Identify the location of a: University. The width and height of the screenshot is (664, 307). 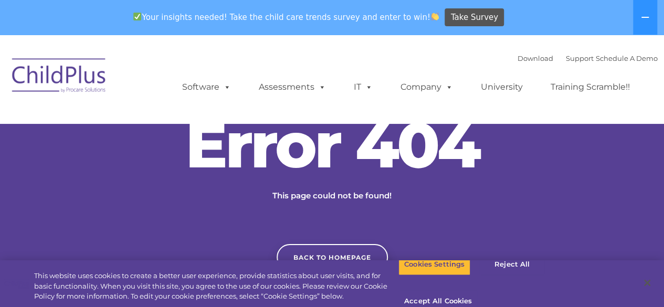
(501, 87).